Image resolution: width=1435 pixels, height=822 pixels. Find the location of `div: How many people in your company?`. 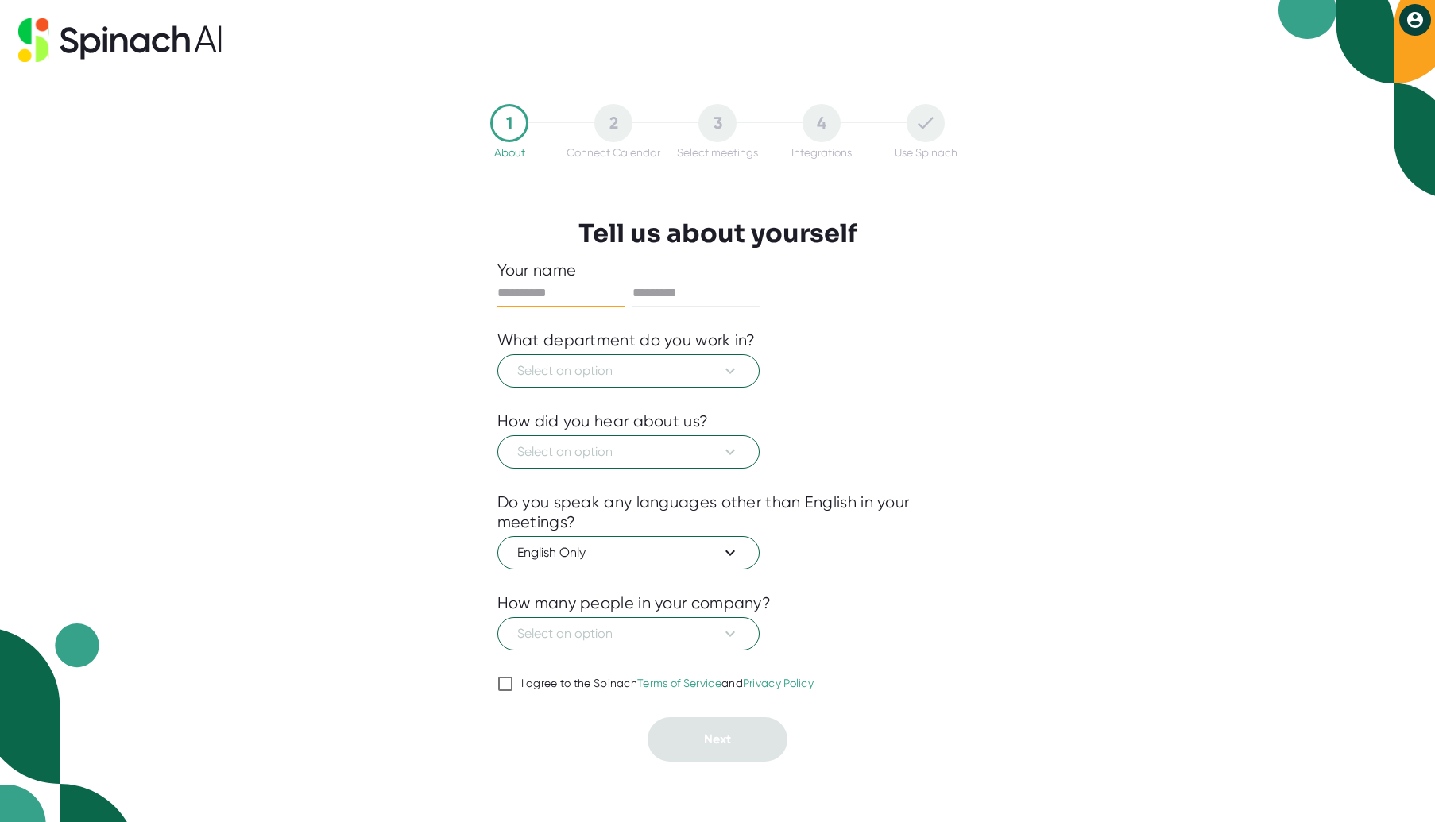

div: How many people in your company? is located at coordinates (634, 603).